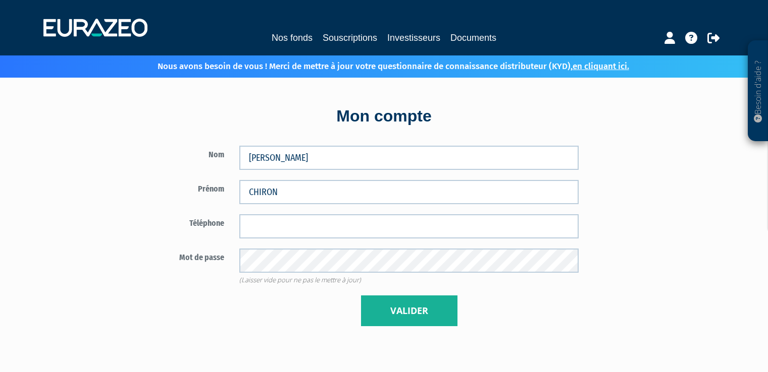 The height and width of the screenshot is (372, 768). I want to click on label: Téléphone, so click(173, 222).